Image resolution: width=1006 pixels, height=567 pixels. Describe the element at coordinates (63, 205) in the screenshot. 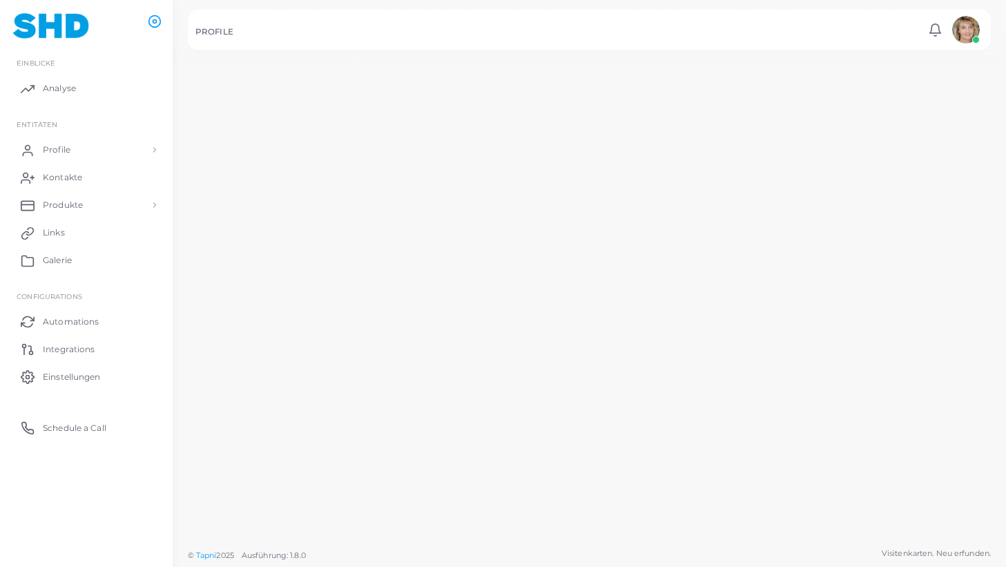

I see `span: Produkte` at that location.